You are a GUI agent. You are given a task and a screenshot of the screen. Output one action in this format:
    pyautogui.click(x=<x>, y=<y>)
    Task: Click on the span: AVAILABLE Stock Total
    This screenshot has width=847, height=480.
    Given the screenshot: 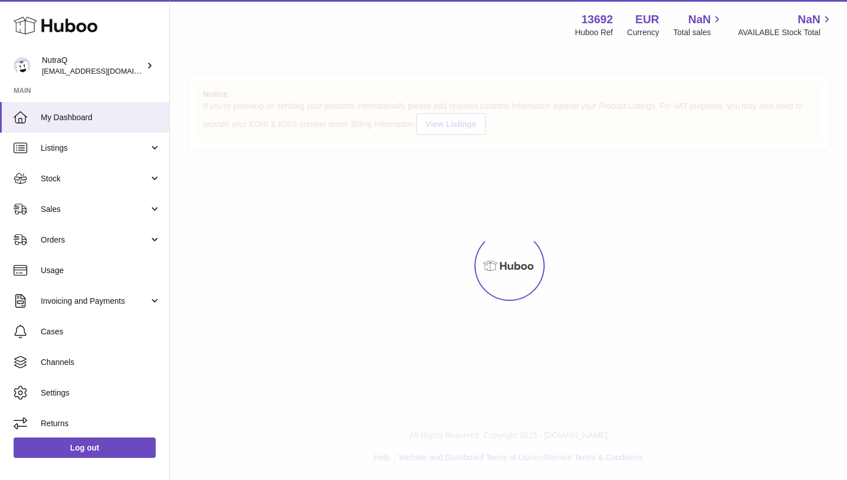 What is the action you would take?
    pyautogui.click(x=785, y=32)
    